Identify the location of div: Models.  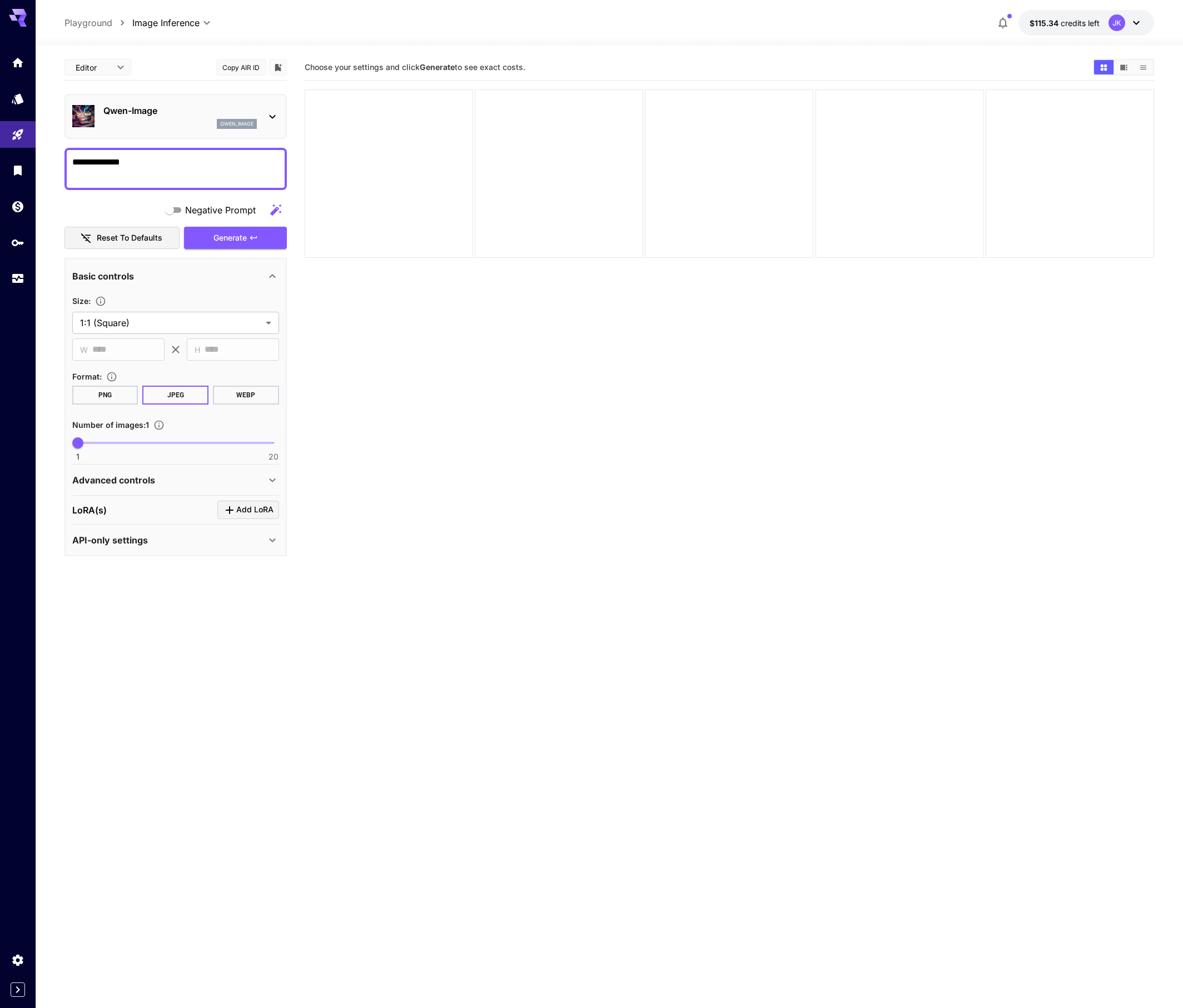
(17, 98).